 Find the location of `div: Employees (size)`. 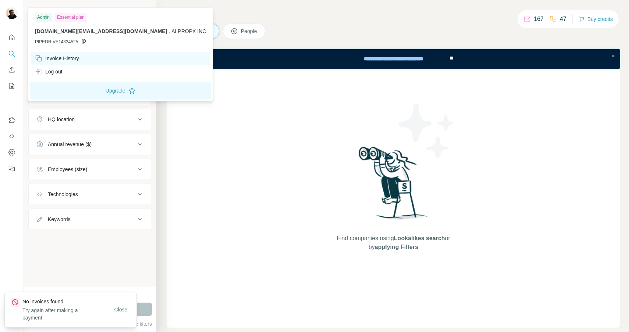

div: Employees (size) is located at coordinates (67, 169).